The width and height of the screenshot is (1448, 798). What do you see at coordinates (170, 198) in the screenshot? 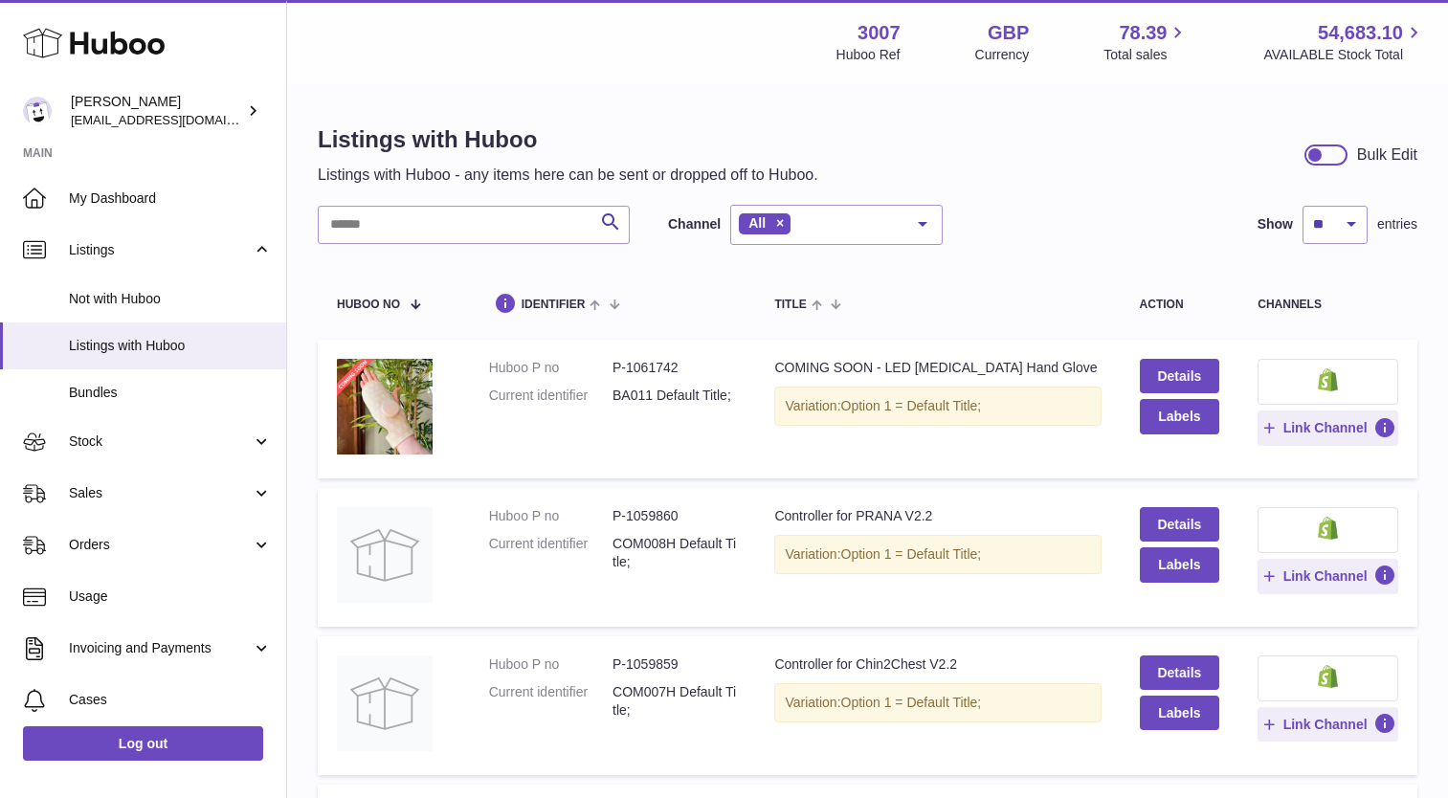
I see `span: My Dashboard` at bounding box center [170, 198].